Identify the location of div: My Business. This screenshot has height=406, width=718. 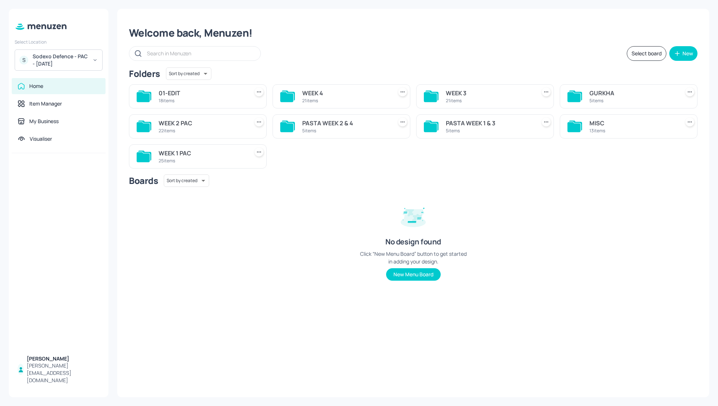
(44, 121).